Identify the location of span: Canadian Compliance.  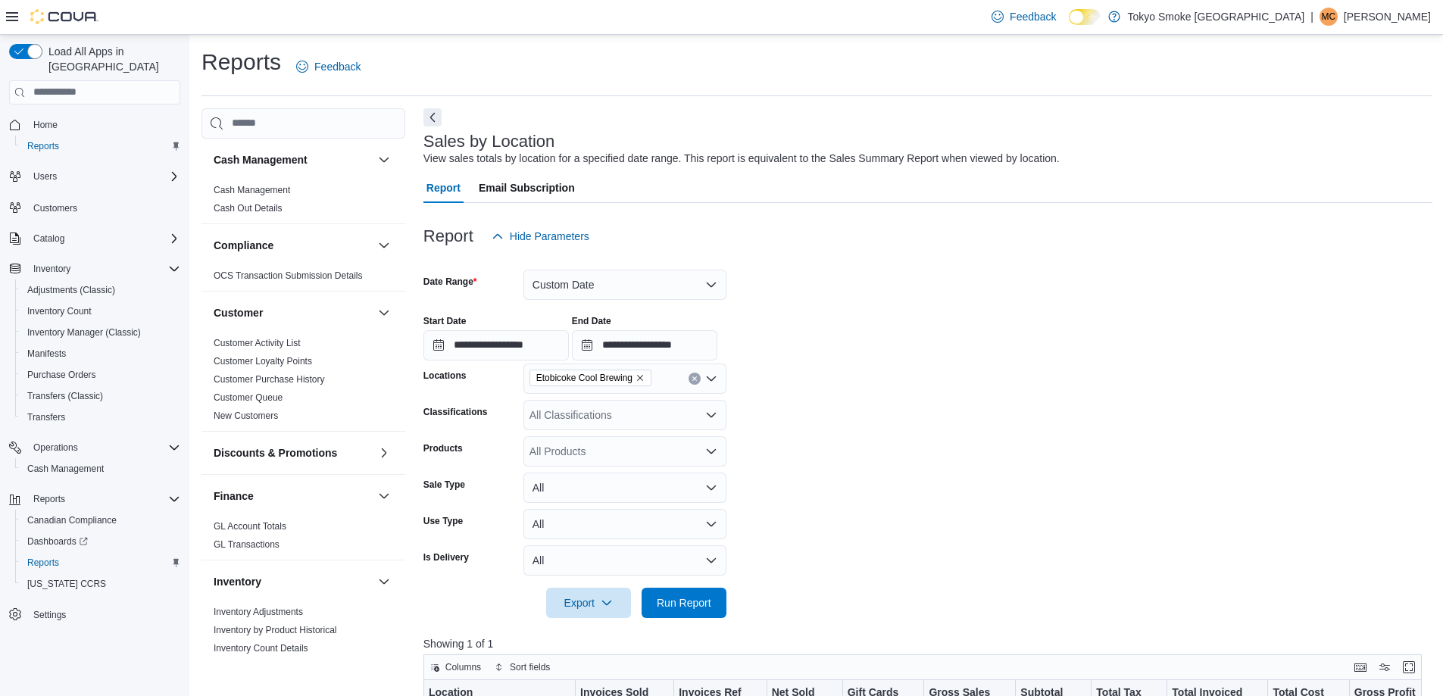
(101, 521).